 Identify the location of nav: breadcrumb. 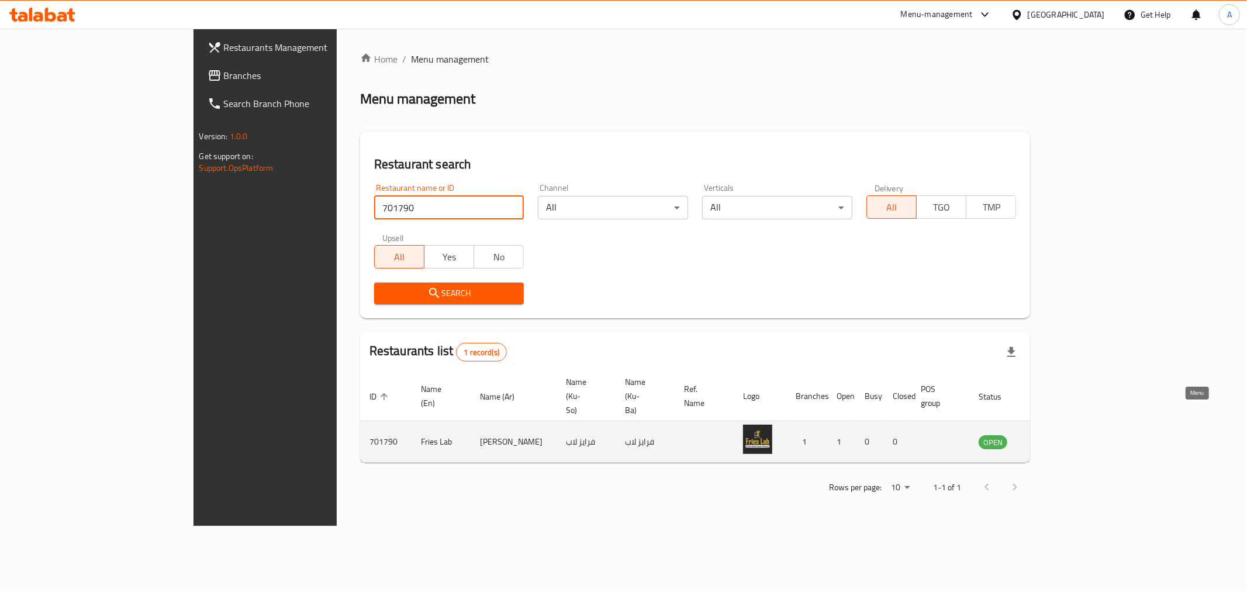
(695, 59).